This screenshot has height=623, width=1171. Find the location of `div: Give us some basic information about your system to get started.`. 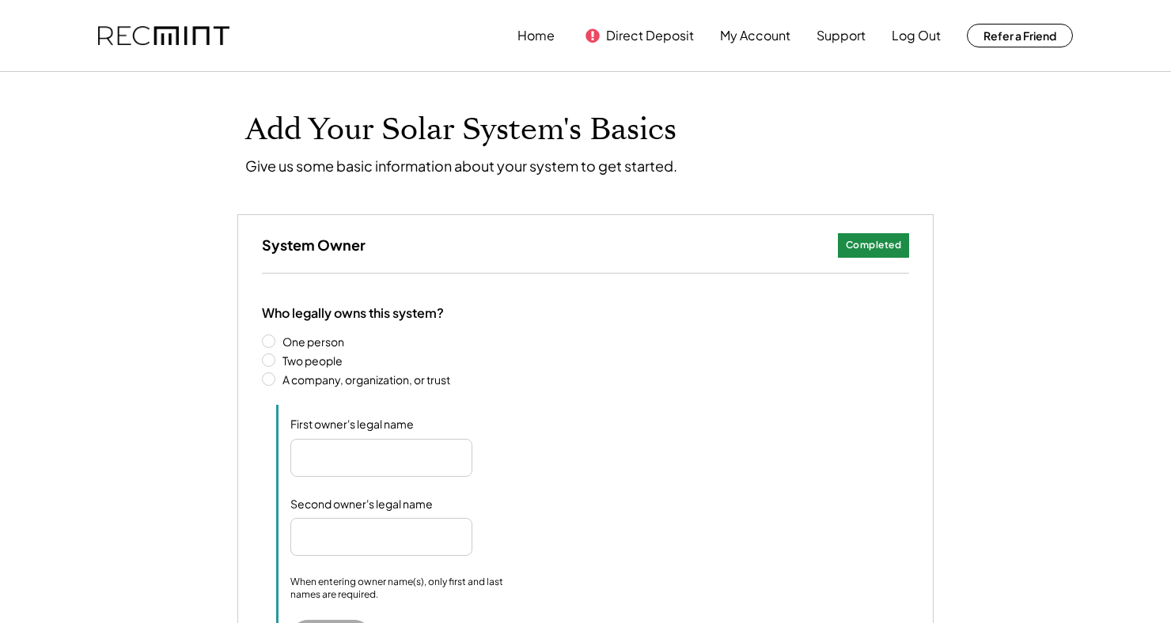

div: Give us some basic information about your system to get started. is located at coordinates (461, 165).